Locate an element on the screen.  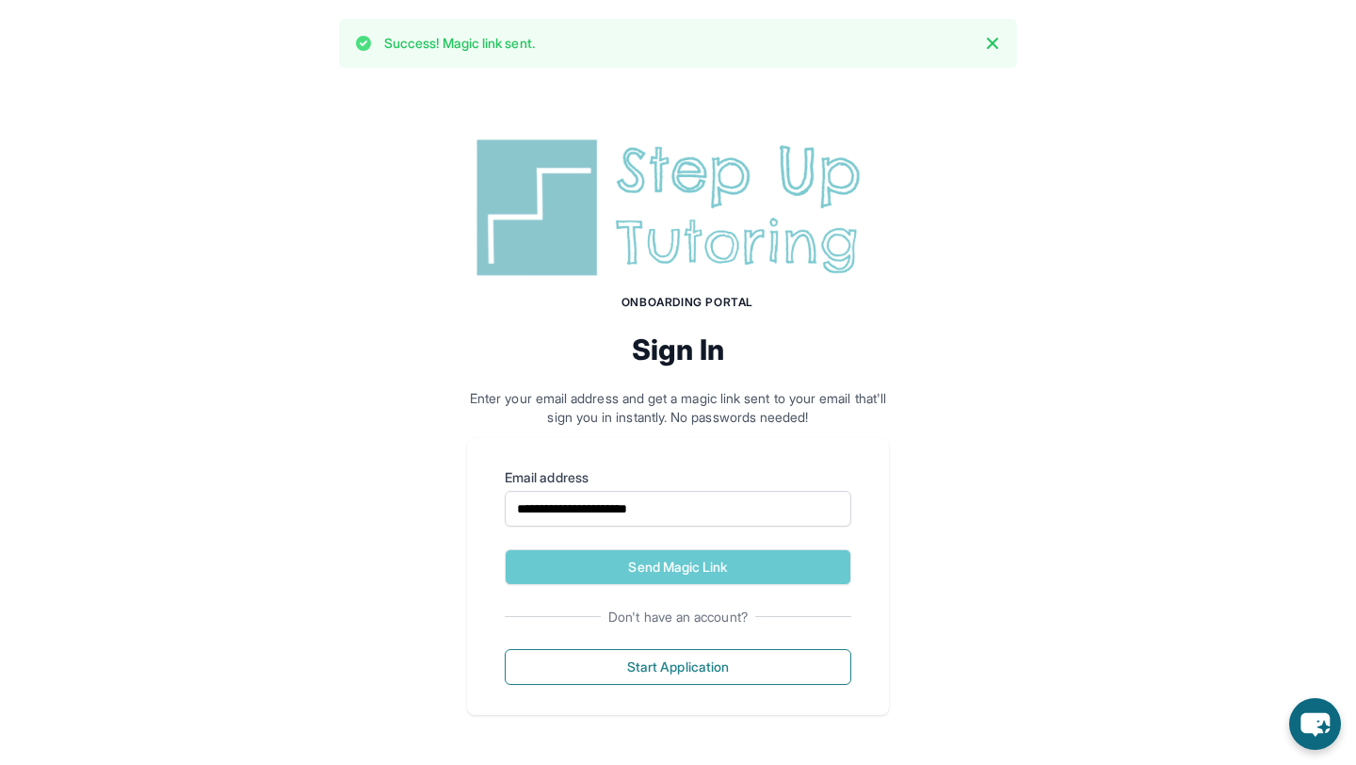
p: Success! Magic link sent. is located at coordinates (460, 43).